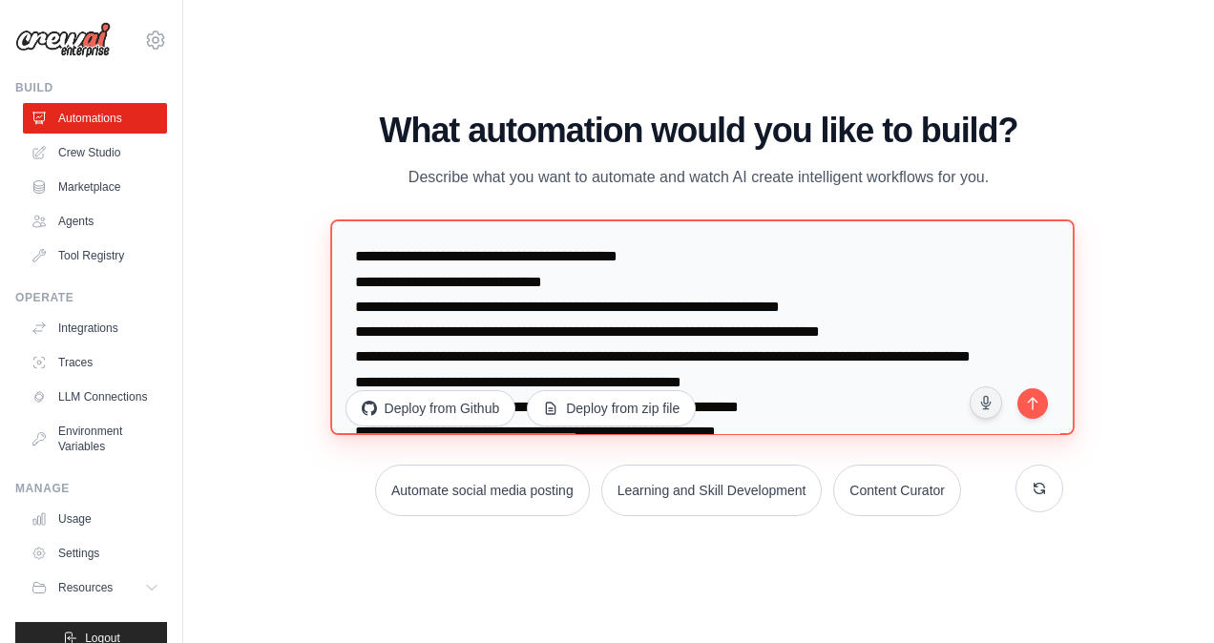  What do you see at coordinates (94, 256) in the screenshot?
I see `a: Tool Registry` at bounding box center [94, 256].